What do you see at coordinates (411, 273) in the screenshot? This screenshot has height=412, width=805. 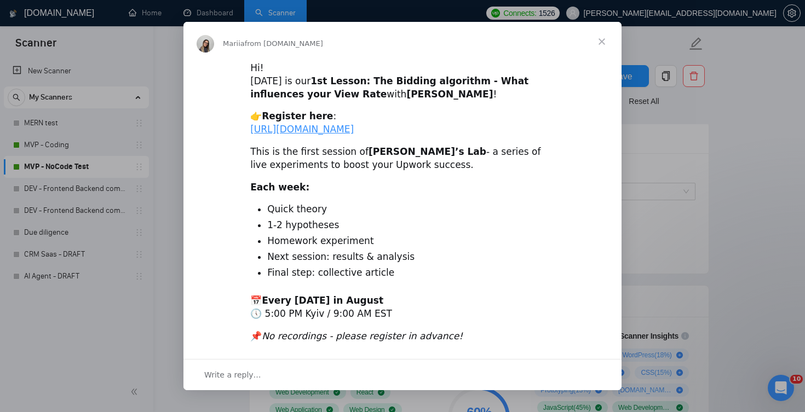 I see `li: Final step: collective article` at bounding box center [411, 273].